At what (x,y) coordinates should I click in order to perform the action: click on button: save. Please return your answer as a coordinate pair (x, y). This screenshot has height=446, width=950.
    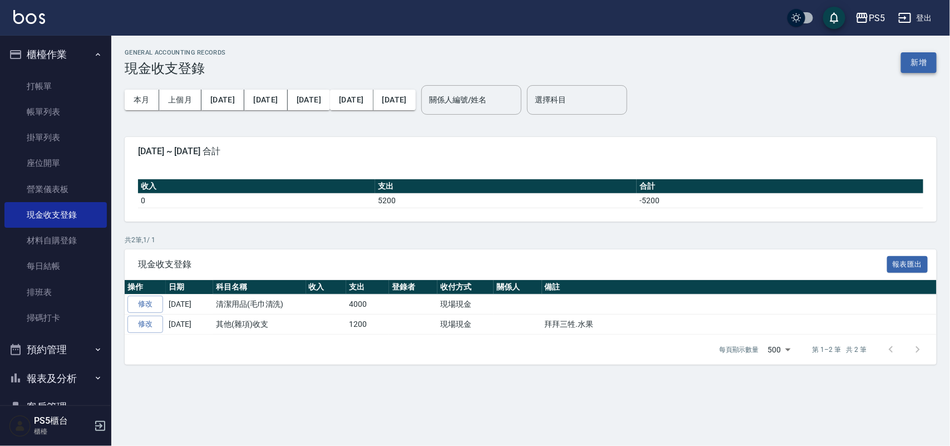
    Looking at the image, I should click on (834, 18).